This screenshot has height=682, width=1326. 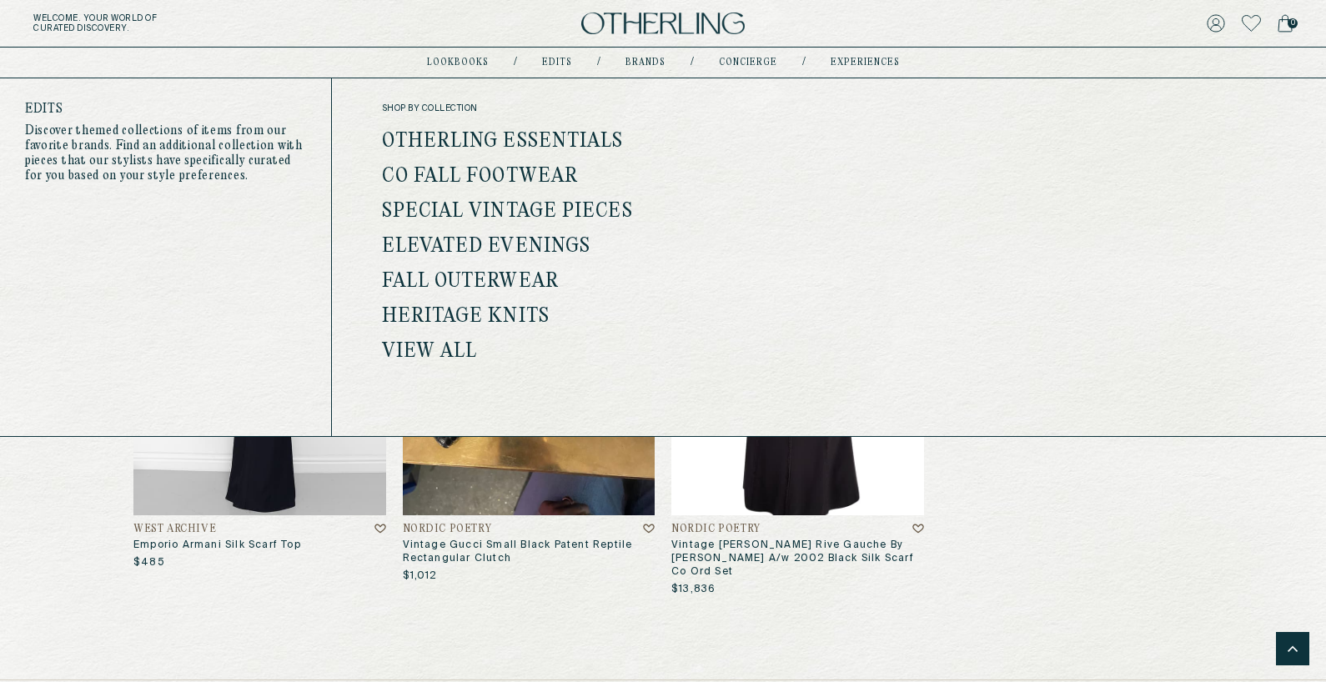 What do you see at coordinates (420, 576) in the screenshot?
I see `p: $1,012` at bounding box center [420, 576].